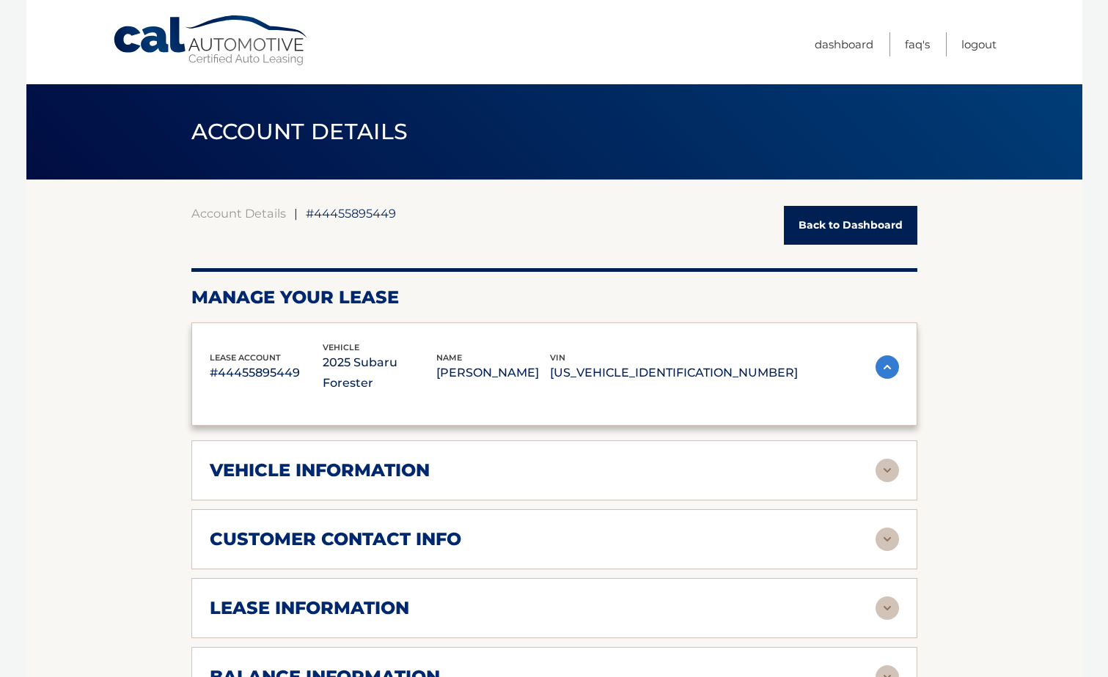 The image size is (1108, 677). Describe the element at coordinates (341, 347) in the screenshot. I see `span: vehicle` at that location.